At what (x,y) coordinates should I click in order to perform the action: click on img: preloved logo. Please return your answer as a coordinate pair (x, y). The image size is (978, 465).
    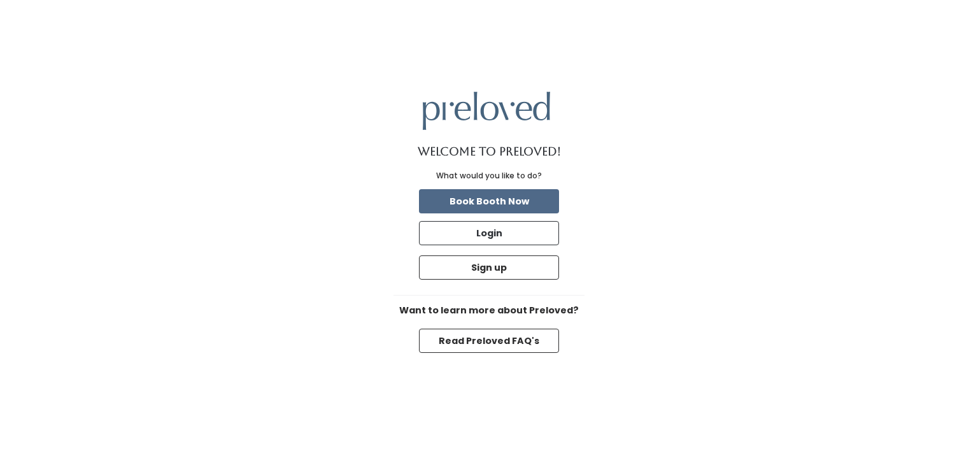
    Looking at the image, I should click on (486, 110).